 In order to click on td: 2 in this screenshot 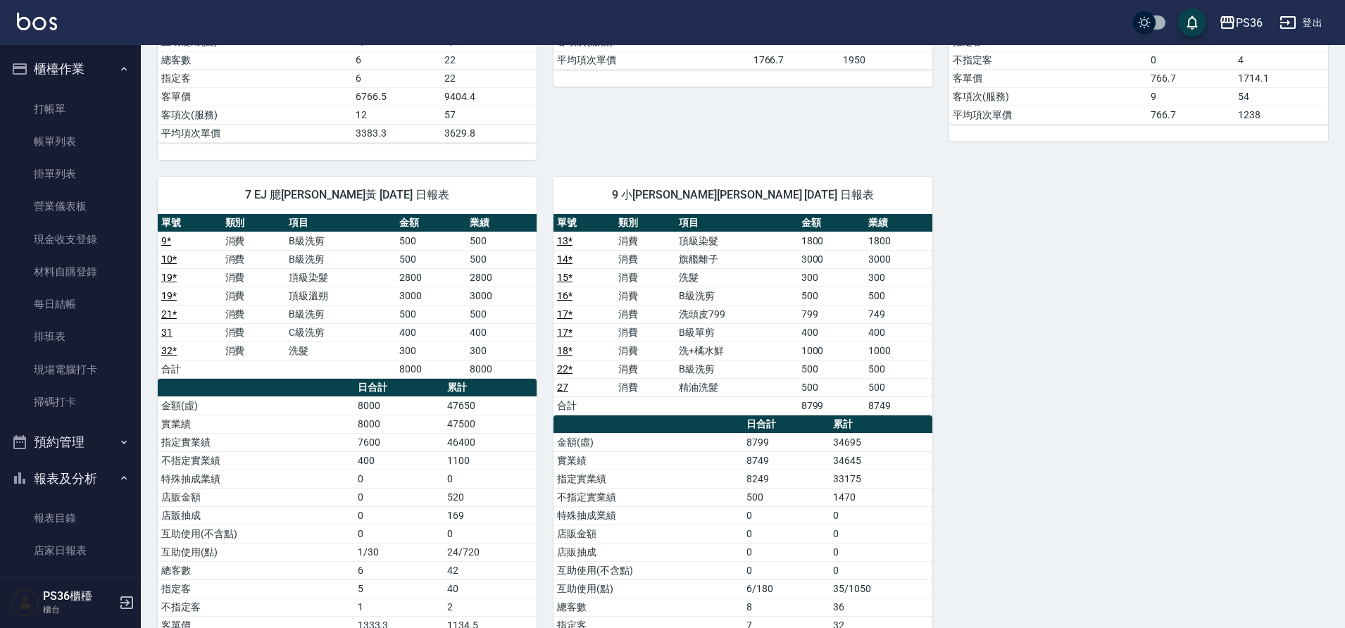, I will do `click(490, 607)`.